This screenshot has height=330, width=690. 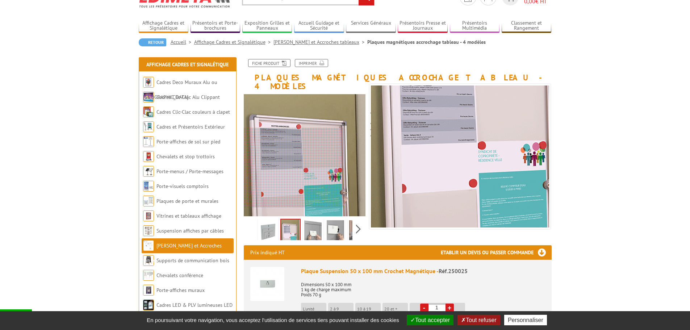 What do you see at coordinates (273, 320) in the screenshot?
I see `span: En poursuivant votre navigation, vous acceptez l'utilisation de services tiers pouvant installer ...` at bounding box center [273, 320].